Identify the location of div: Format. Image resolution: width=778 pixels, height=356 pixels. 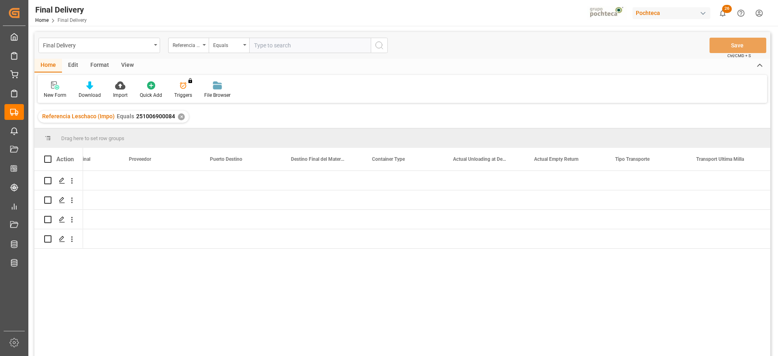
(100, 66).